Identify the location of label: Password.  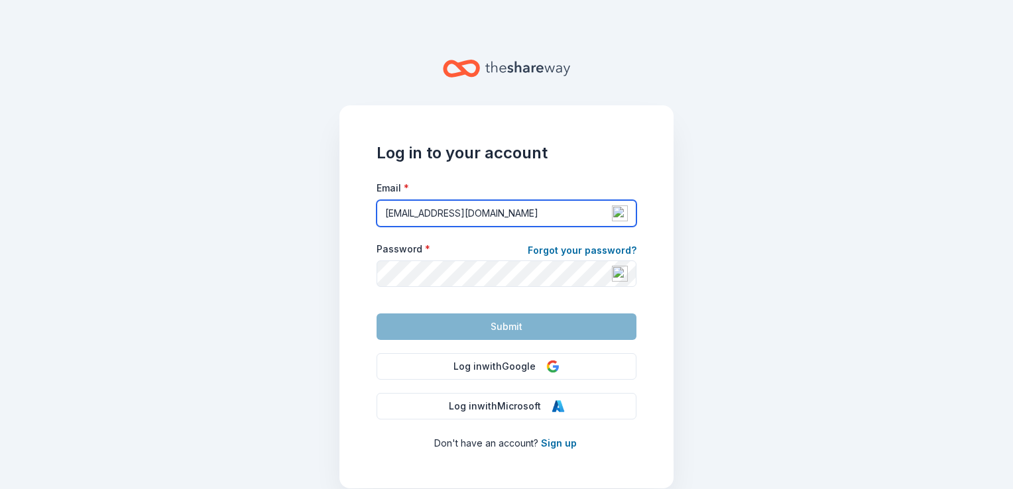
(403, 249).